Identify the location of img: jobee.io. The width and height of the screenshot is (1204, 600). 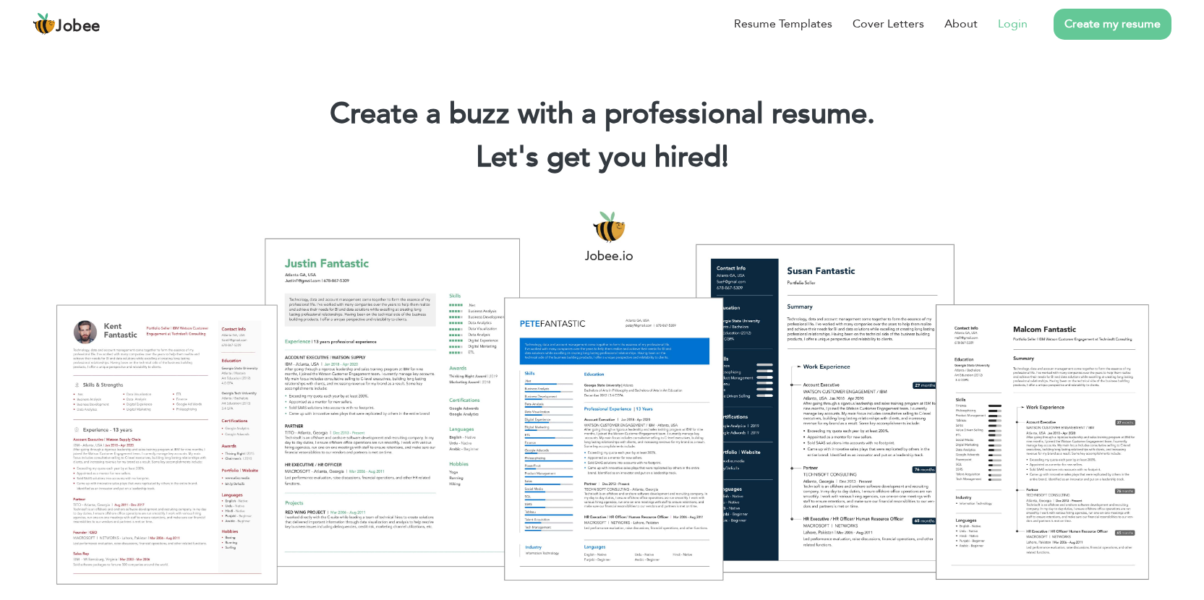
(44, 24).